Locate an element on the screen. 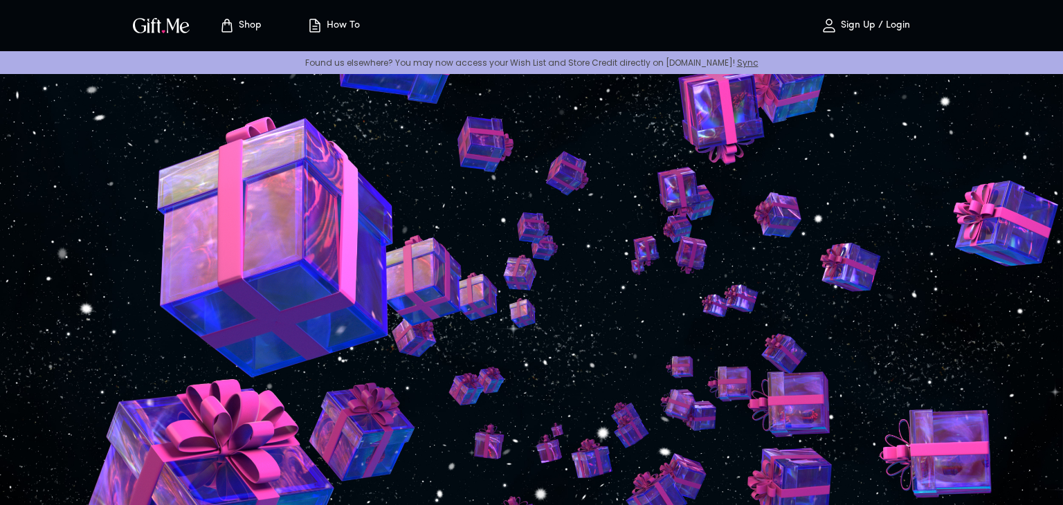 This screenshot has width=1063, height=505. p: How To is located at coordinates (341, 26).